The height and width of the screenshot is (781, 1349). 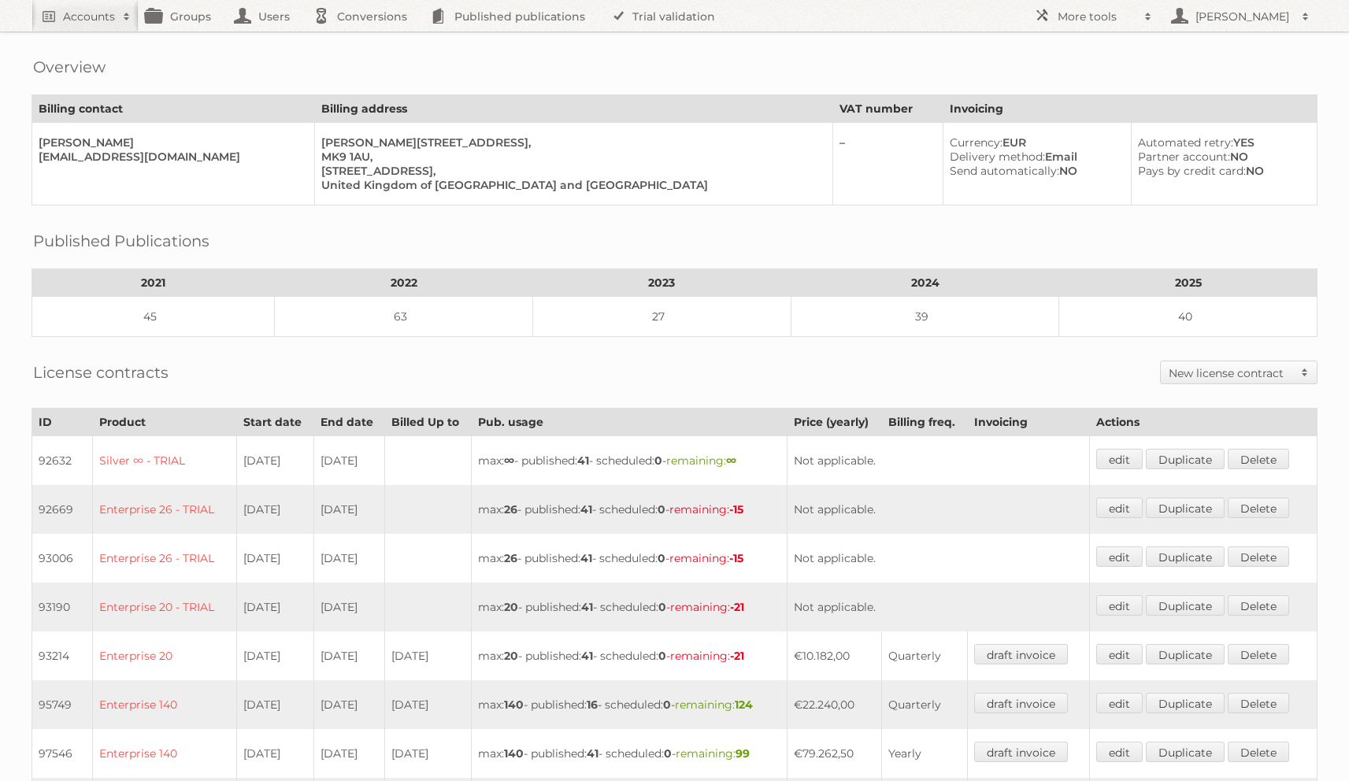 What do you see at coordinates (165, 656) in the screenshot?
I see `td: Enterprise 20` at bounding box center [165, 656].